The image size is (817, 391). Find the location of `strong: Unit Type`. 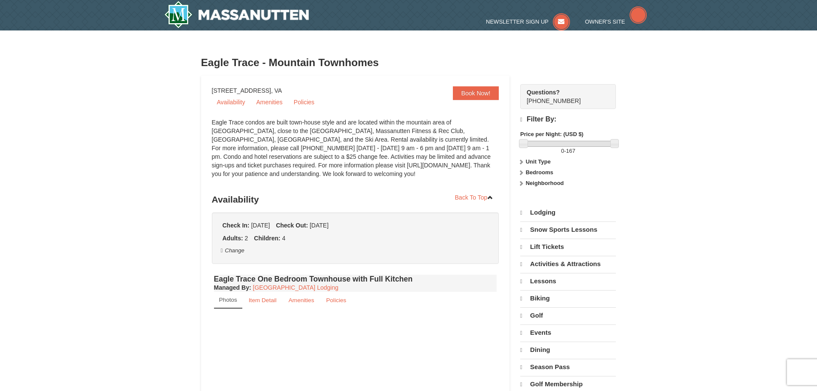

strong: Unit Type is located at coordinates (538, 161).